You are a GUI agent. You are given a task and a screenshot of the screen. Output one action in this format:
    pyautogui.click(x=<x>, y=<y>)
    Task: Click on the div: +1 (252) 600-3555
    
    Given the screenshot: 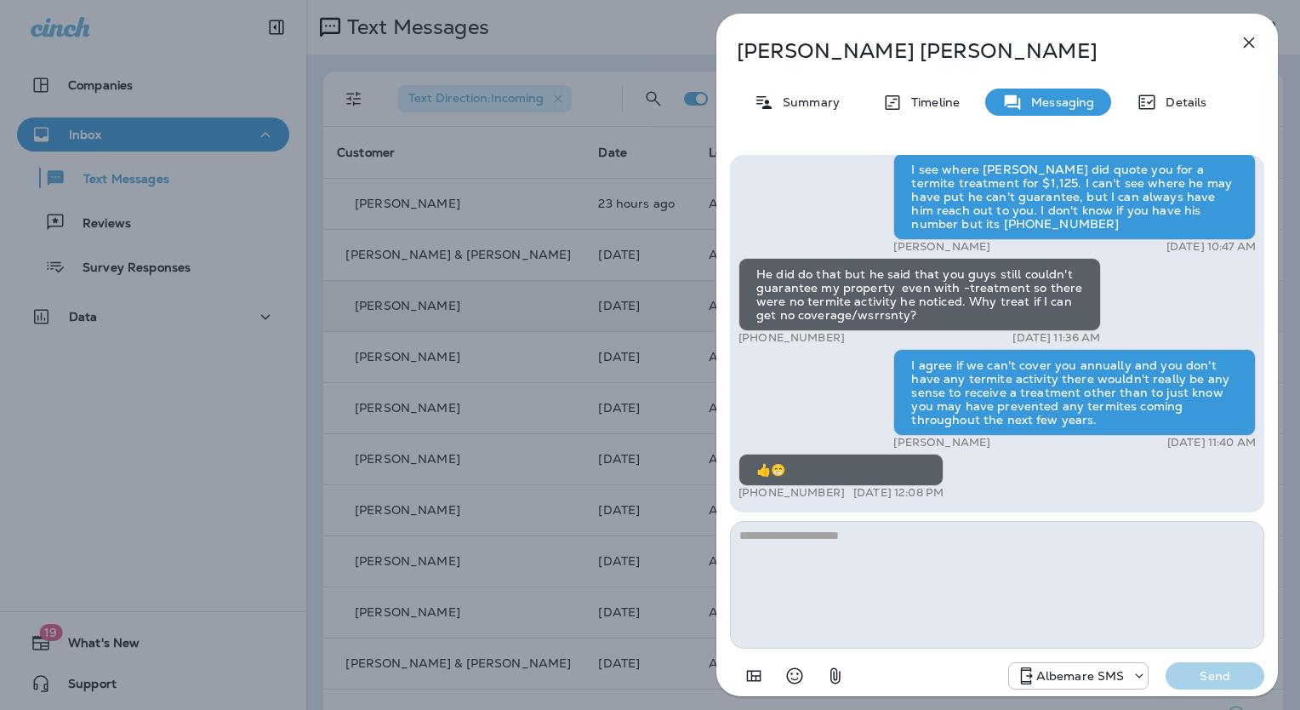 What is the action you would take?
    pyautogui.click(x=1079, y=676)
    